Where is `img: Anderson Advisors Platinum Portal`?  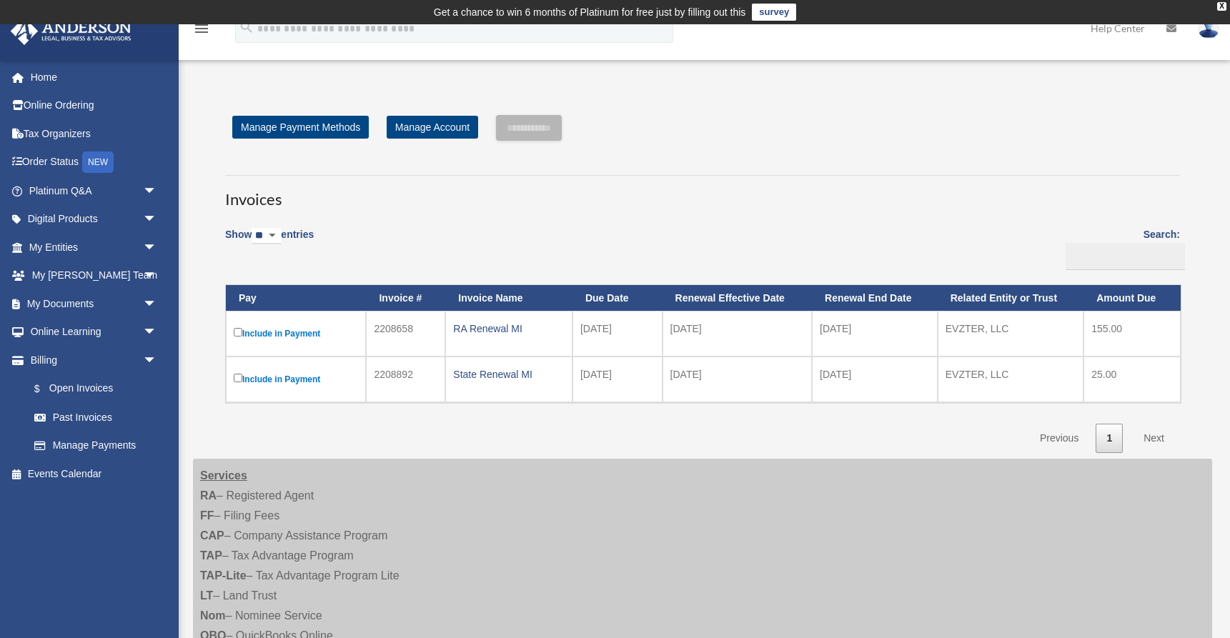 img: Anderson Advisors Platinum Portal is located at coordinates (71, 31).